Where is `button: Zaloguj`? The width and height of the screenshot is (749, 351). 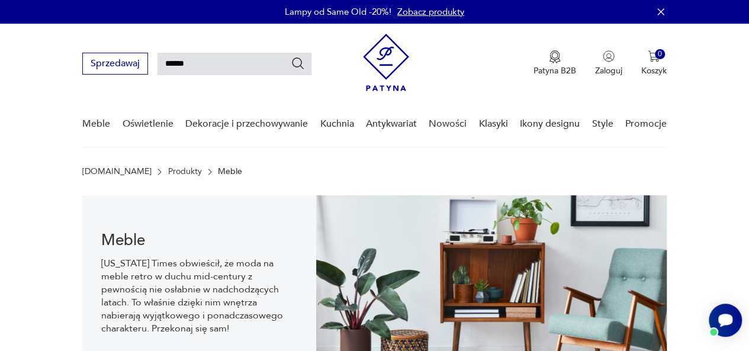 button: Zaloguj is located at coordinates (609, 63).